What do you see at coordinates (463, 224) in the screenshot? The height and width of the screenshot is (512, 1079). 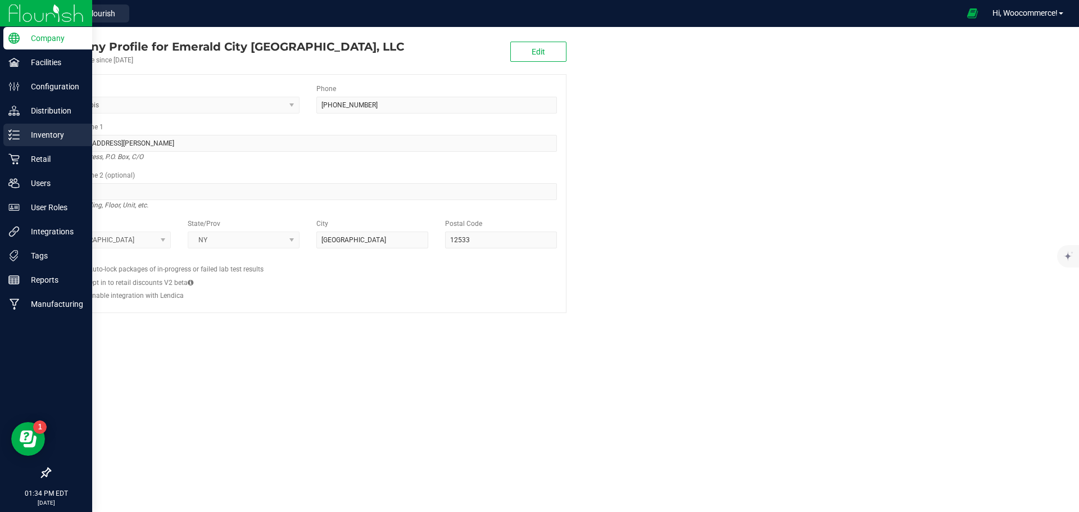 I see `label: Postal Code` at bounding box center [463, 224].